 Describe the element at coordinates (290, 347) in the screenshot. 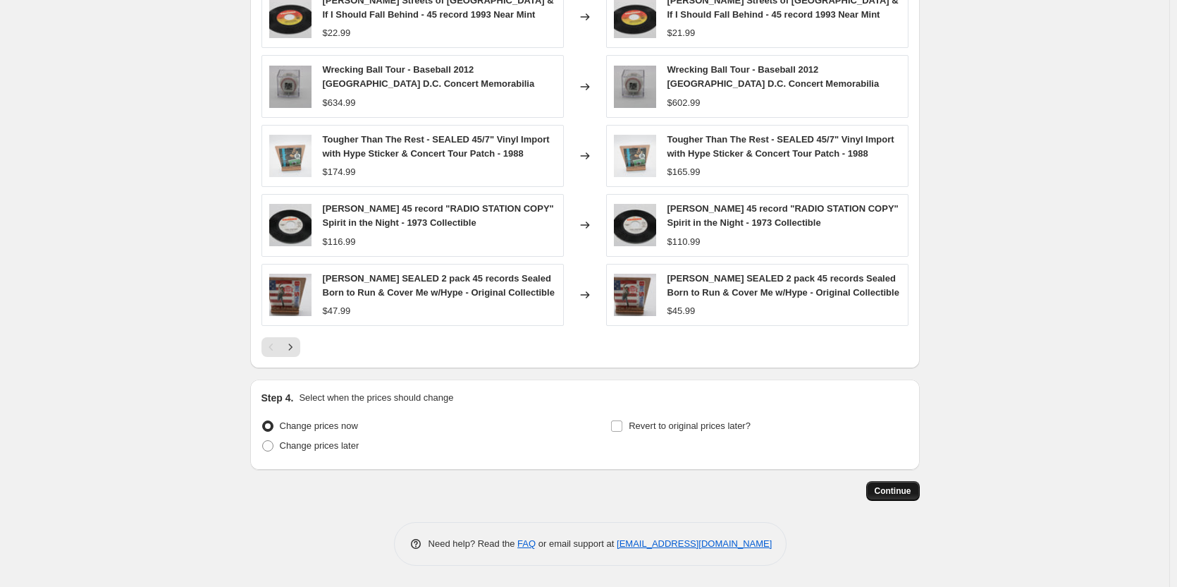

I see `button: Next` at that location.